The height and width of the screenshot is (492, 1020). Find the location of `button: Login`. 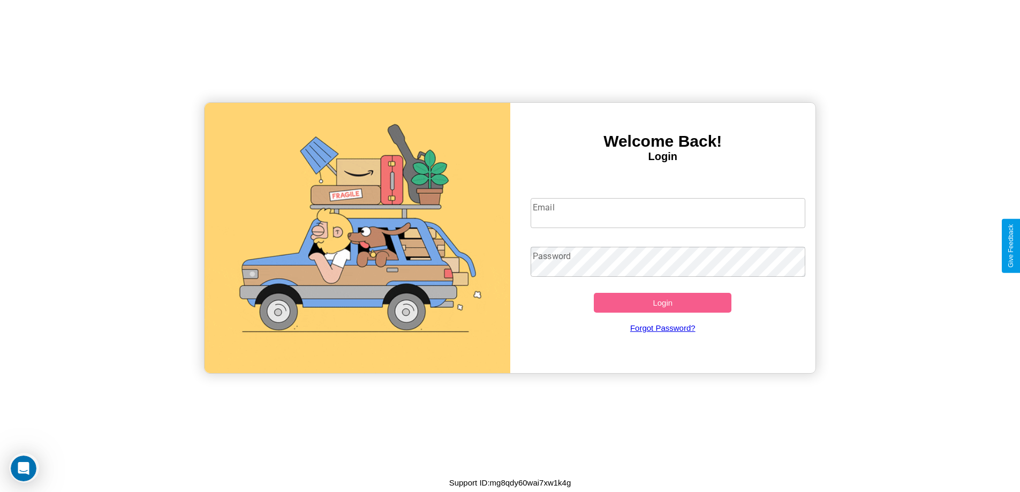

button: Login is located at coordinates (662, 303).